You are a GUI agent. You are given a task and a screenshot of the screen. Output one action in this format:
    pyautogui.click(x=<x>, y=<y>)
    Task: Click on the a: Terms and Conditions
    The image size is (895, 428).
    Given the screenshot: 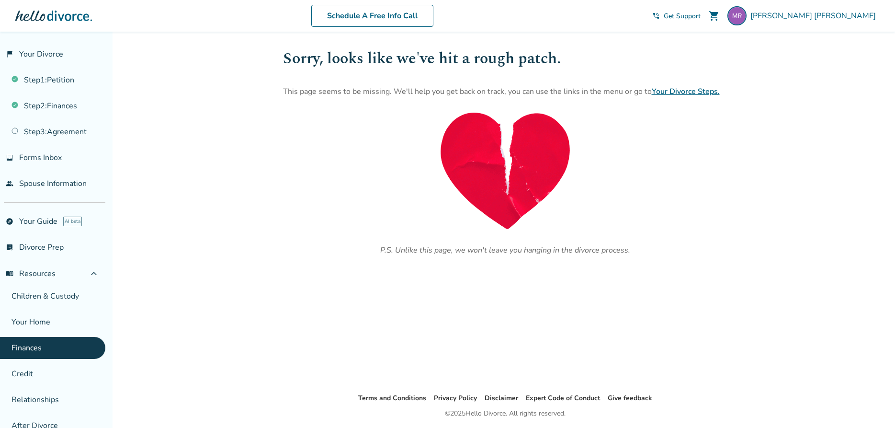 What is the action you would take?
    pyautogui.click(x=392, y=398)
    